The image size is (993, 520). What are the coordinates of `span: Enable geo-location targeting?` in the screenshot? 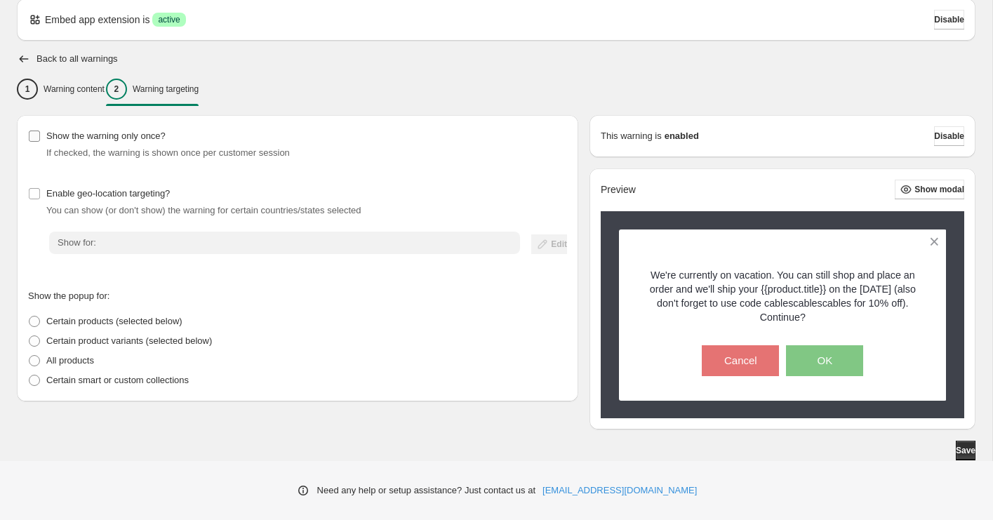 It's located at (108, 193).